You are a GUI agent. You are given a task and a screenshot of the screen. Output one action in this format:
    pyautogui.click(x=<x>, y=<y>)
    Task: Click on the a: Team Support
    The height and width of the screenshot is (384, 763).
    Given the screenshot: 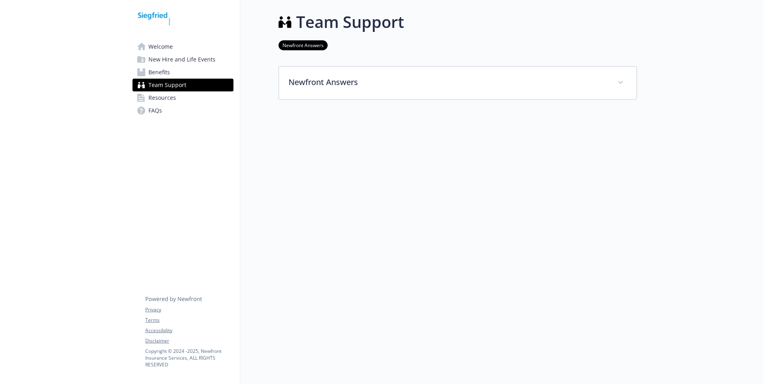 What is the action you would take?
    pyautogui.click(x=183, y=85)
    